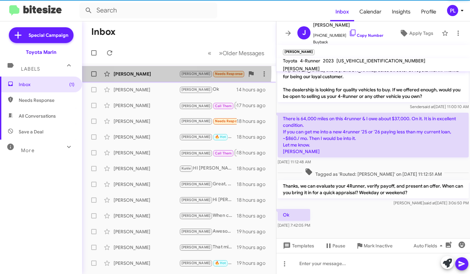 The width and height of the screenshot is (470, 274). Describe the element at coordinates (290, 61) in the screenshot. I see `span: Toyota` at that location.